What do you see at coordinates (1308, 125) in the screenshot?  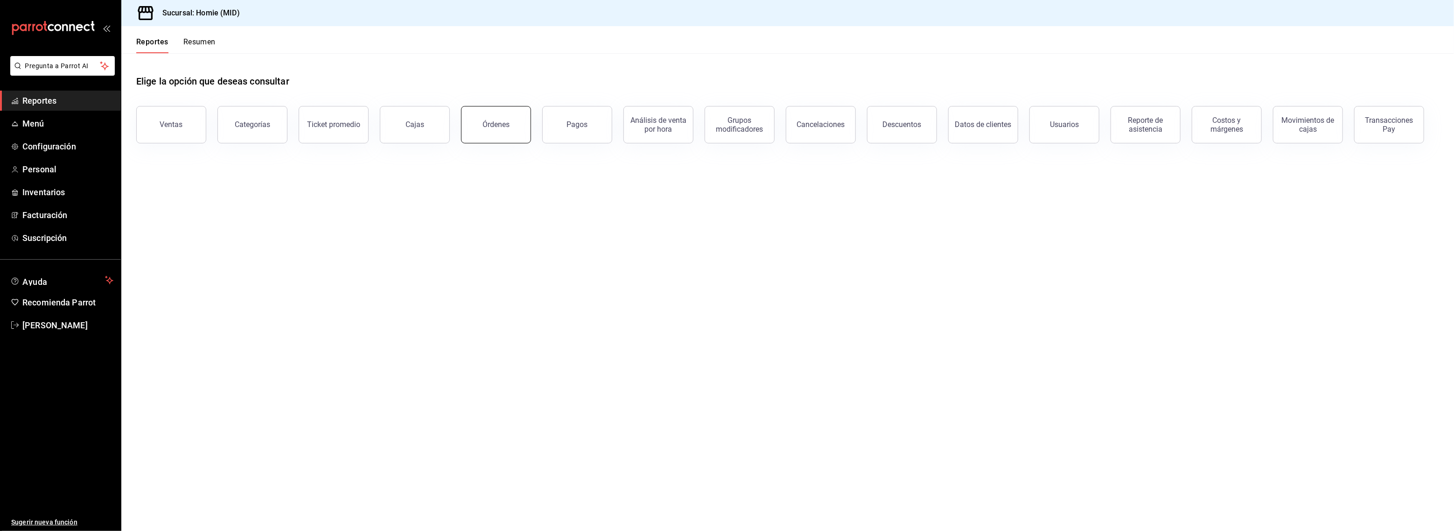 I see `div: Movimientos de cajas` at bounding box center [1308, 125].